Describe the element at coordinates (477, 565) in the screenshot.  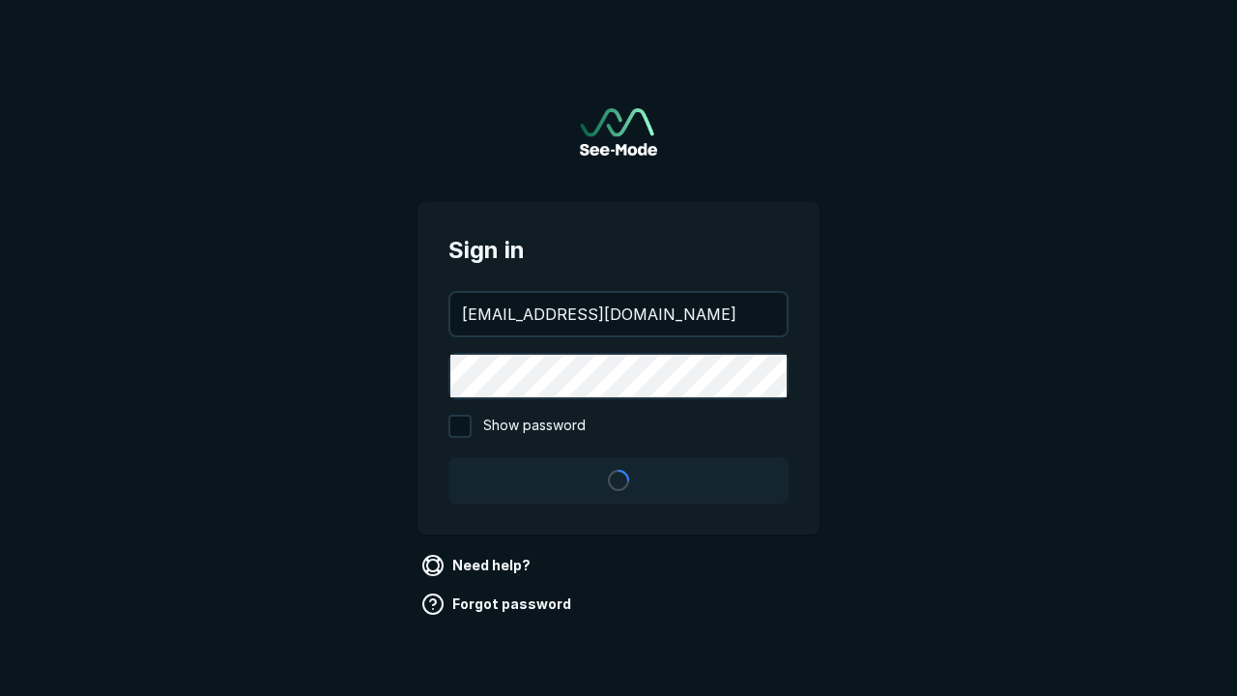
I see `a: Need help?` at that location.